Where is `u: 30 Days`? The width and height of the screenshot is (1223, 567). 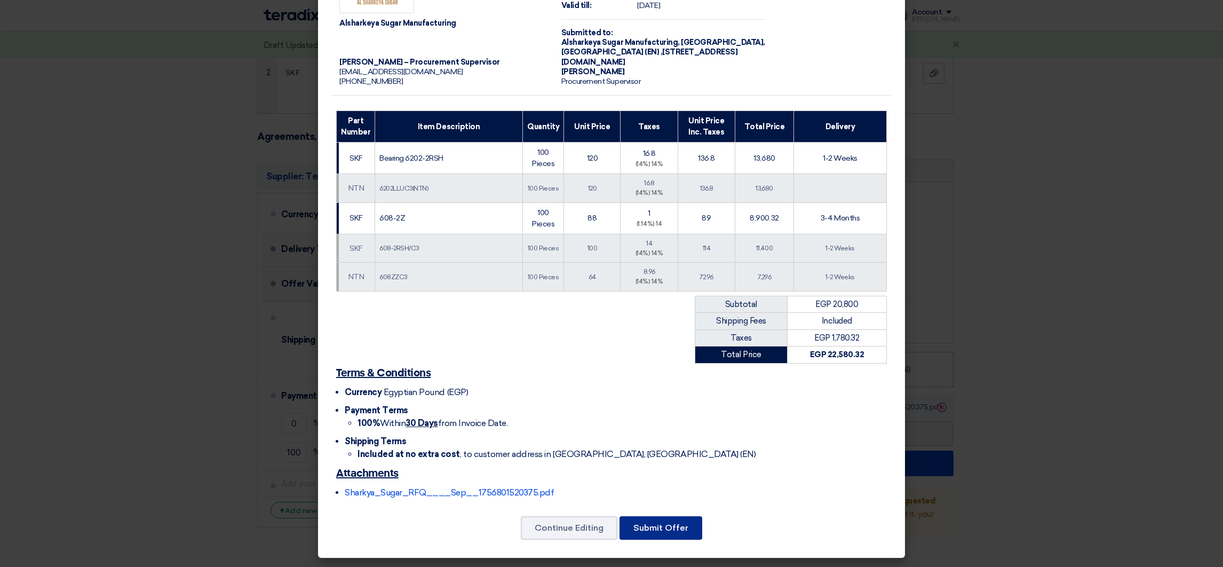
u: 30 Days is located at coordinates (422, 423).